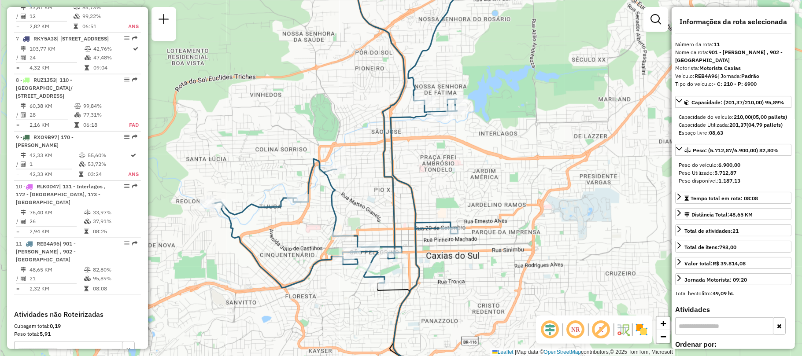 The height and width of the screenshot is (356, 802). I want to click on span: 9 -, so click(44, 141).